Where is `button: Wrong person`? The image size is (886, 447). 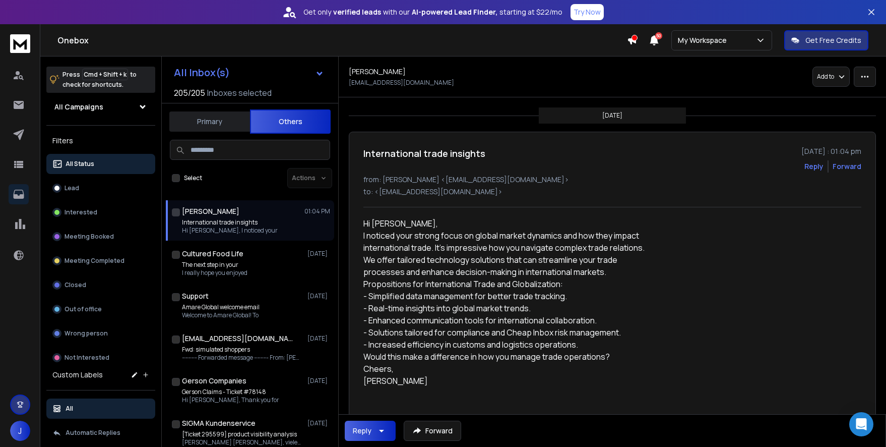 button: Wrong person is located at coordinates (101, 333).